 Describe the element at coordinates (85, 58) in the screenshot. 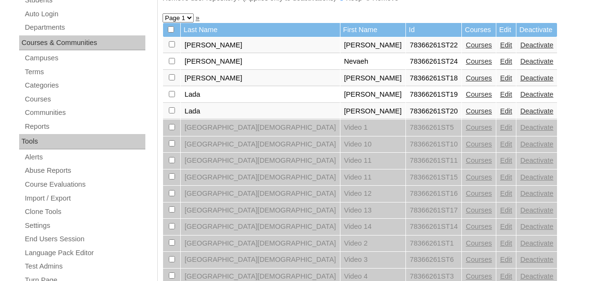

I see `a: Campuses` at that location.